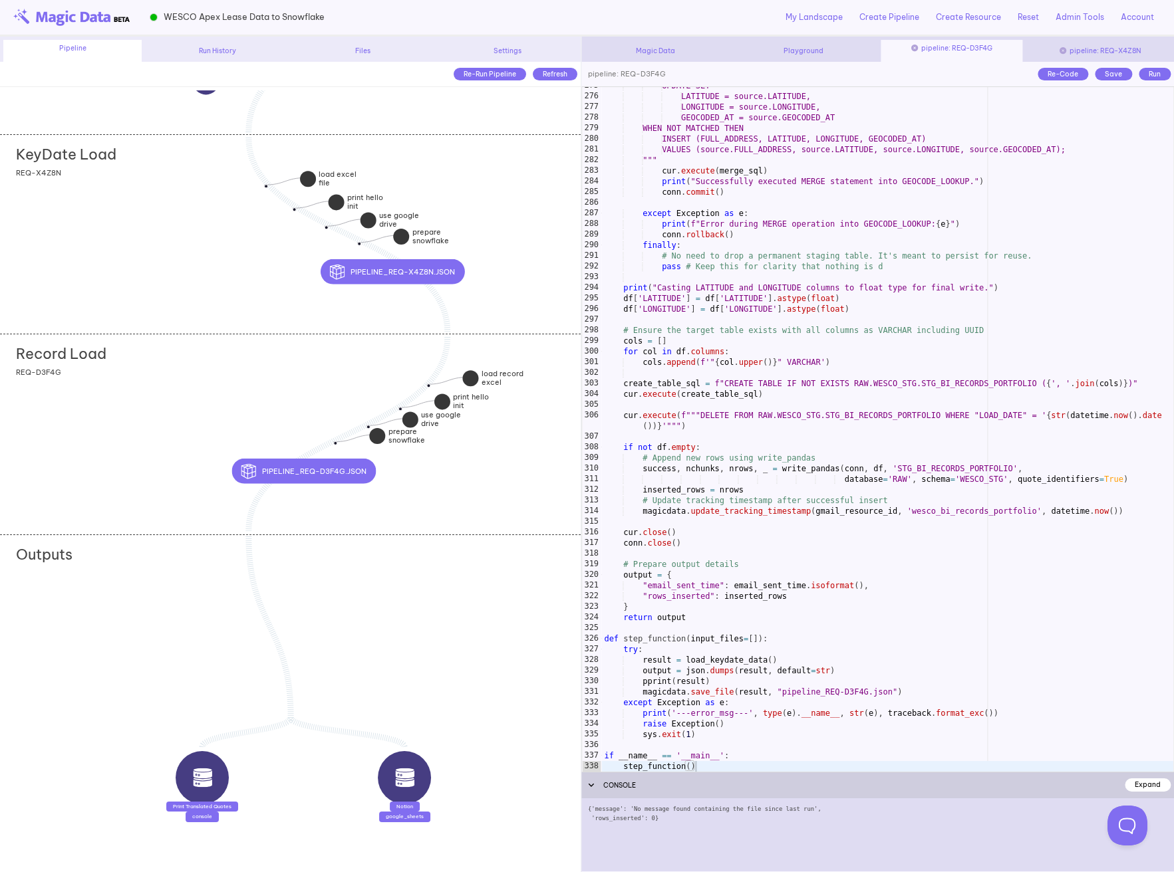 Image resolution: width=1174 pixels, height=872 pixels. I want to click on div: 315, so click(591, 522).